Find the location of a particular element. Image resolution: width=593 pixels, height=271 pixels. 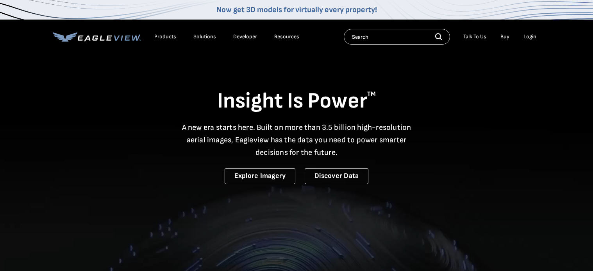

p: A new era starts here. Built on more than 3.5 billion high-resolution aerial images, Eagleview ha... is located at coordinates (297, 140).